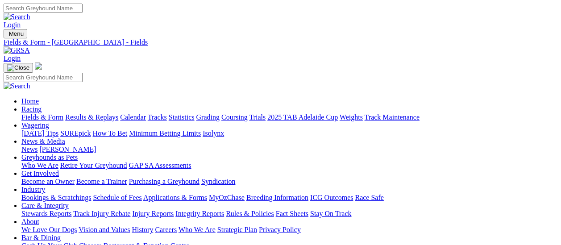 Image resolution: width=561 pixels, height=245 pixels. What do you see at coordinates (49, 229) in the screenshot?
I see `a: We Love Our Dogs` at bounding box center [49, 229].